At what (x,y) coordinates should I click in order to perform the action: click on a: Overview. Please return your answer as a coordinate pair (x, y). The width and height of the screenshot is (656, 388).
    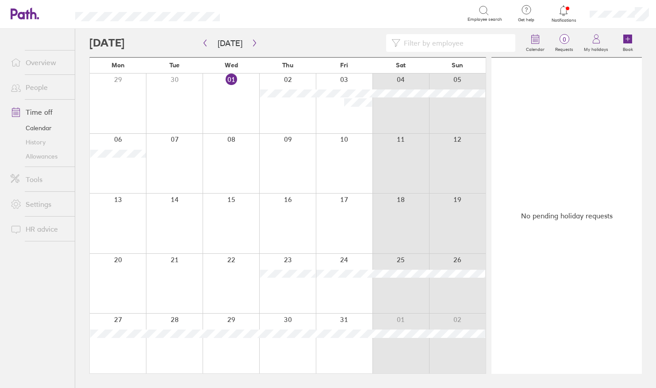
    Looking at the image, I should click on (39, 62).